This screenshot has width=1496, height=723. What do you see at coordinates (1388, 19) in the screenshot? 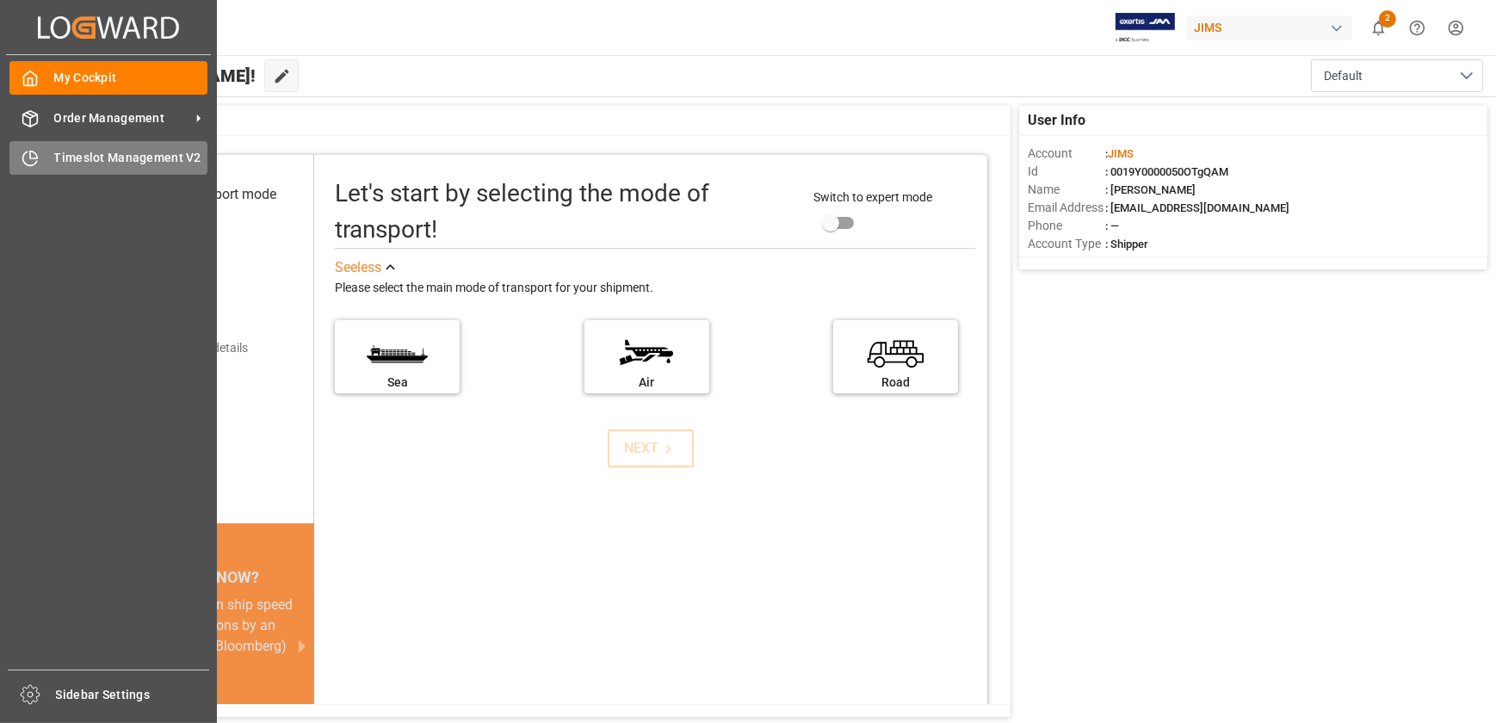
I see `span: 2` at bounding box center [1388, 19].